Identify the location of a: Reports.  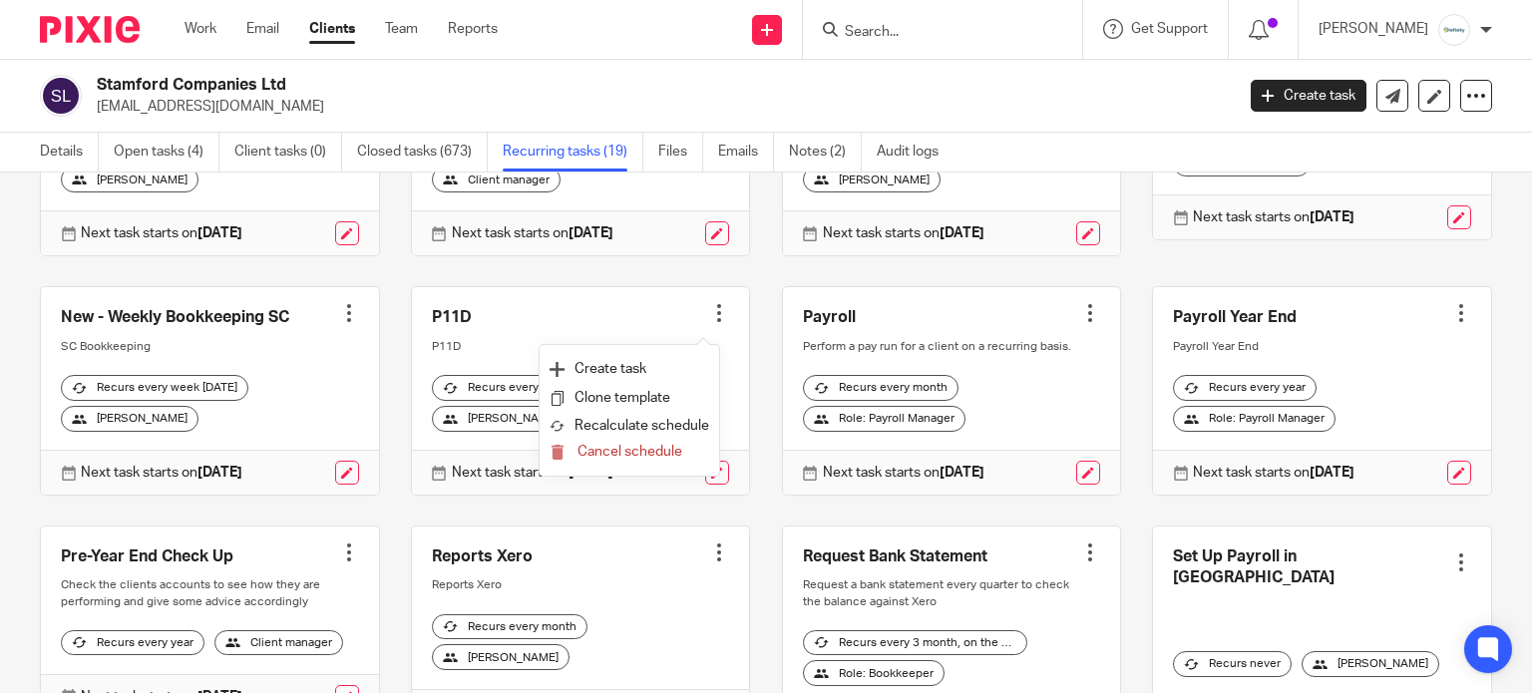
(473, 29).